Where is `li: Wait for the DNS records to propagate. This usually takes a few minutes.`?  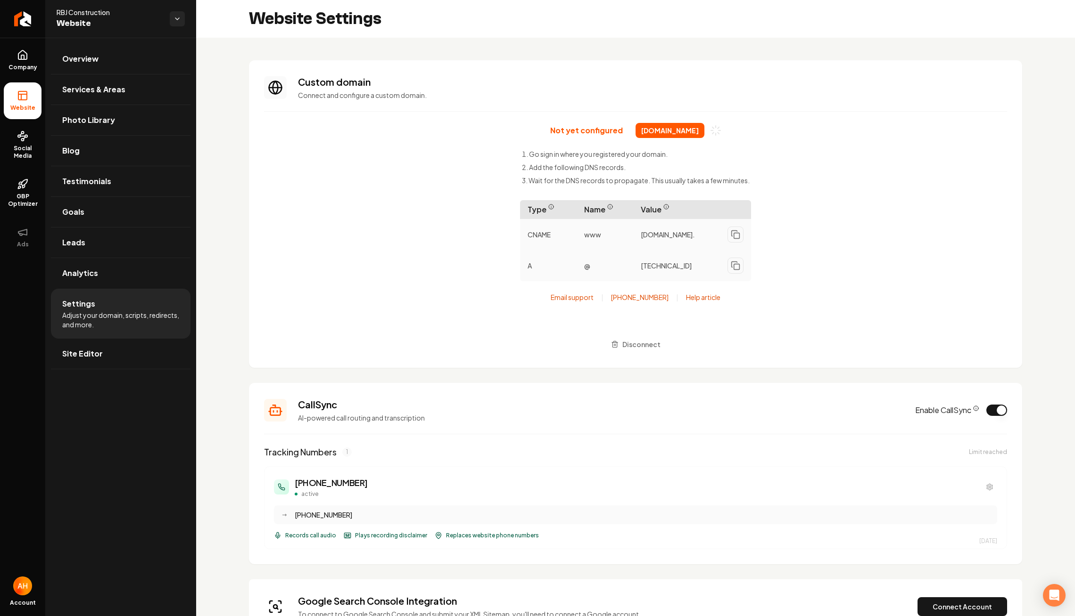
li: Wait for the DNS records to propagate. This usually takes a few minutes. is located at coordinates (635, 181).